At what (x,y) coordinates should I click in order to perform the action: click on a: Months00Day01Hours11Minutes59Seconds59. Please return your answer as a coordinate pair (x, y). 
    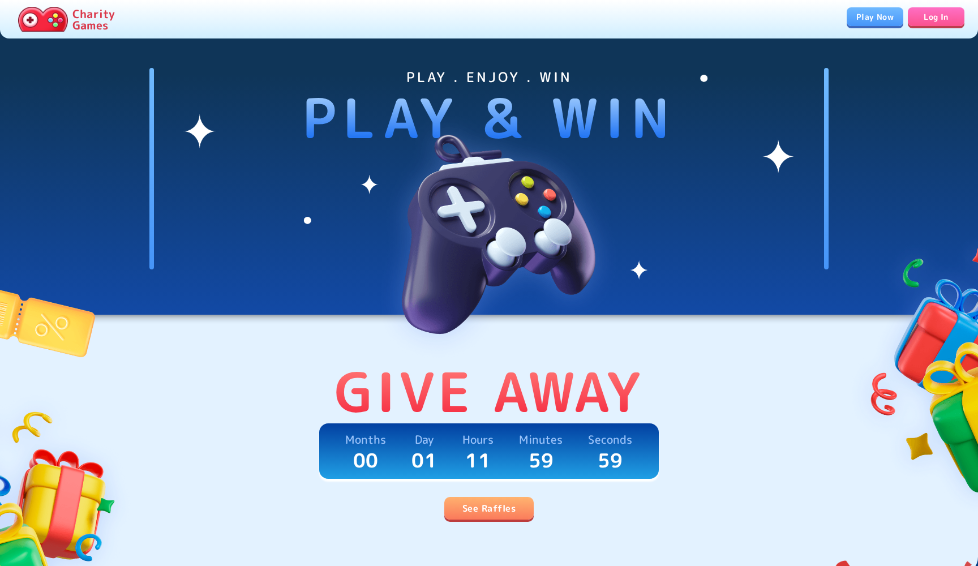
    Looking at the image, I should click on (489, 451).